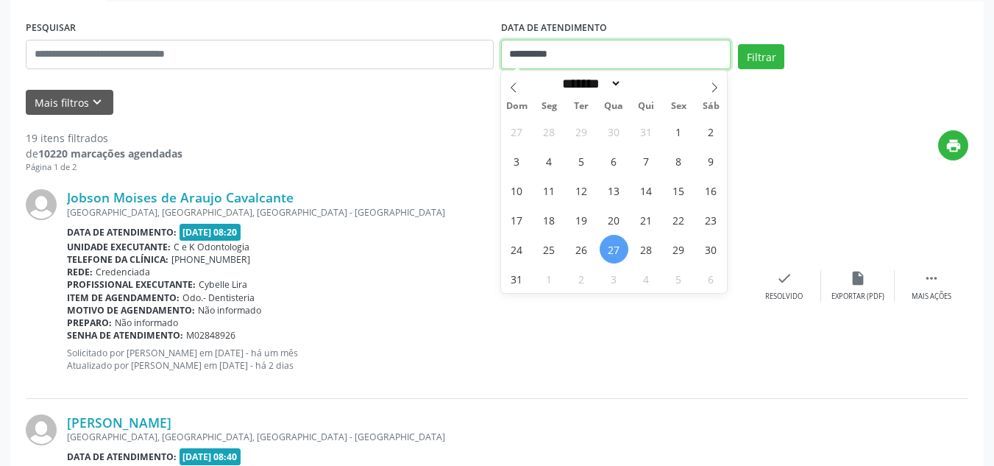 The image size is (994, 466). Describe the element at coordinates (711, 131) in the screenshot. I see `span: Agosto 2, 2025` at that location.